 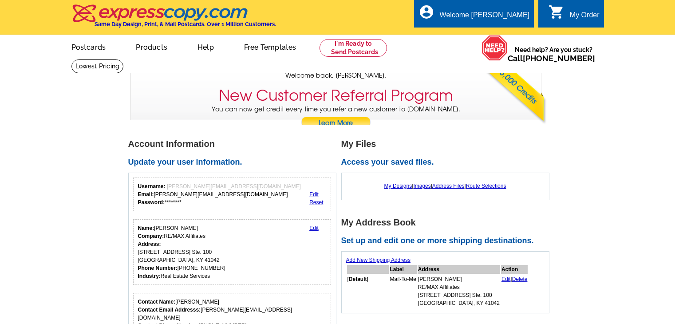 I want to click on strong: Password:, so click(x=151, y=202).